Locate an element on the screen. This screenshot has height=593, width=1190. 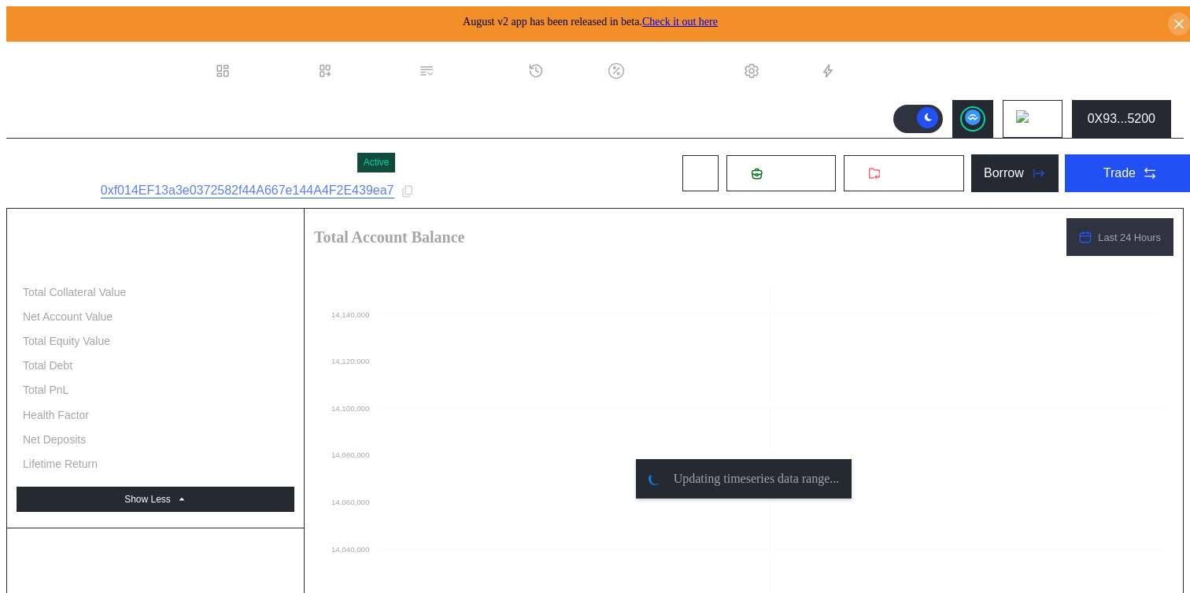
div: Total Debt is located at coordinates (47, 365).